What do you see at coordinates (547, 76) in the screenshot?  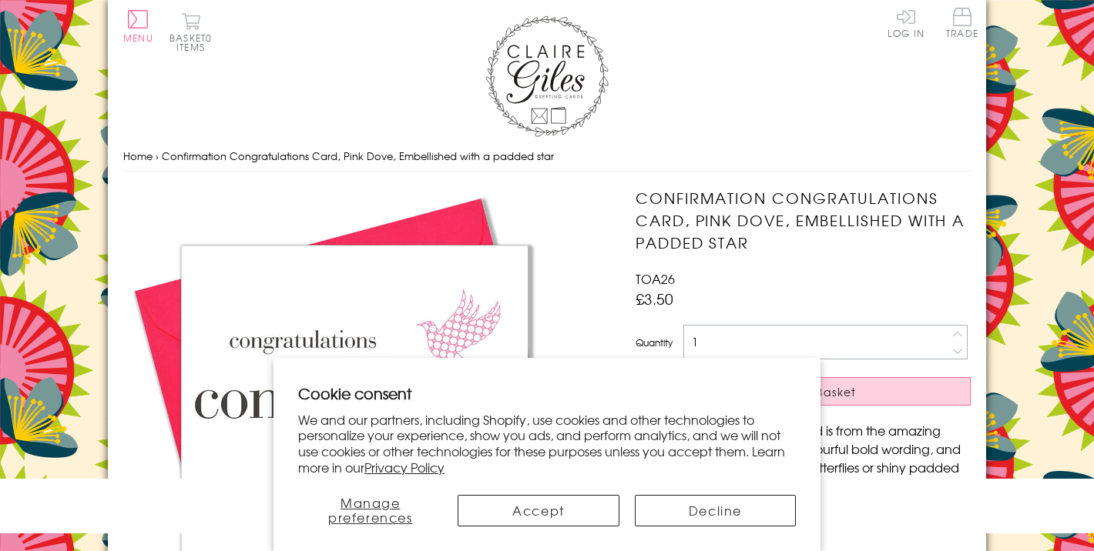 I see `img: Claire Giles Greetings Cards` at bounding box center [547, 76].